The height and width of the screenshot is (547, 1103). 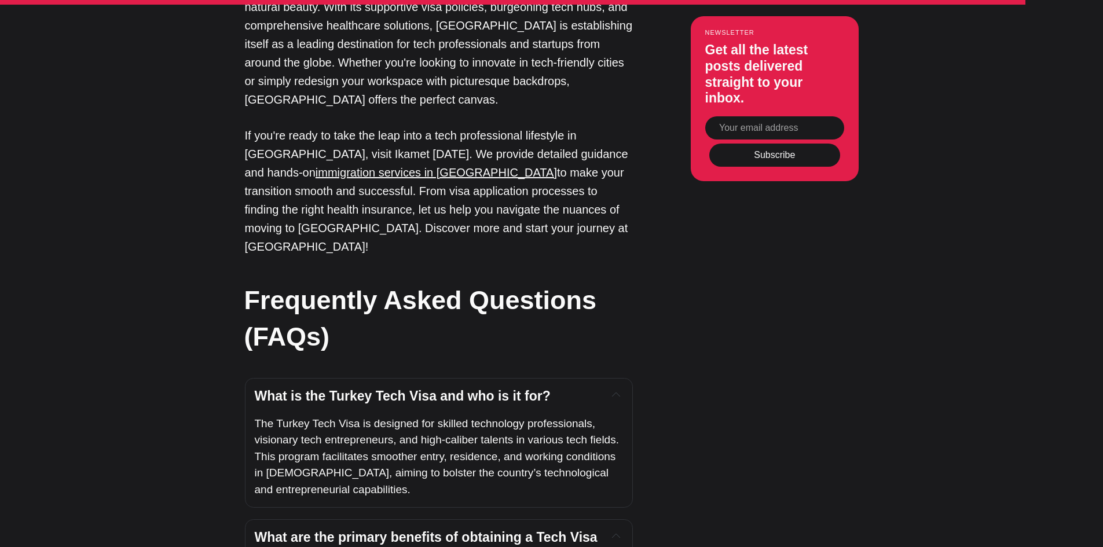 I want to click on h2: Frequently Asked Questions (FAQs), so click(x=438, y=318).